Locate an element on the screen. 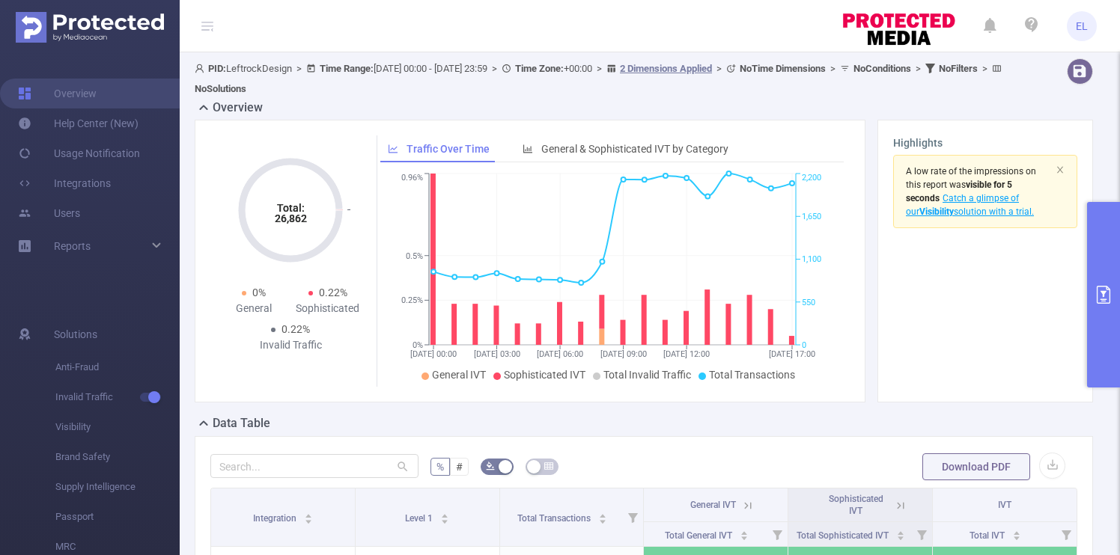 The image size is (1120, 555). b: Time Range: is located at coordinates (347, 68).